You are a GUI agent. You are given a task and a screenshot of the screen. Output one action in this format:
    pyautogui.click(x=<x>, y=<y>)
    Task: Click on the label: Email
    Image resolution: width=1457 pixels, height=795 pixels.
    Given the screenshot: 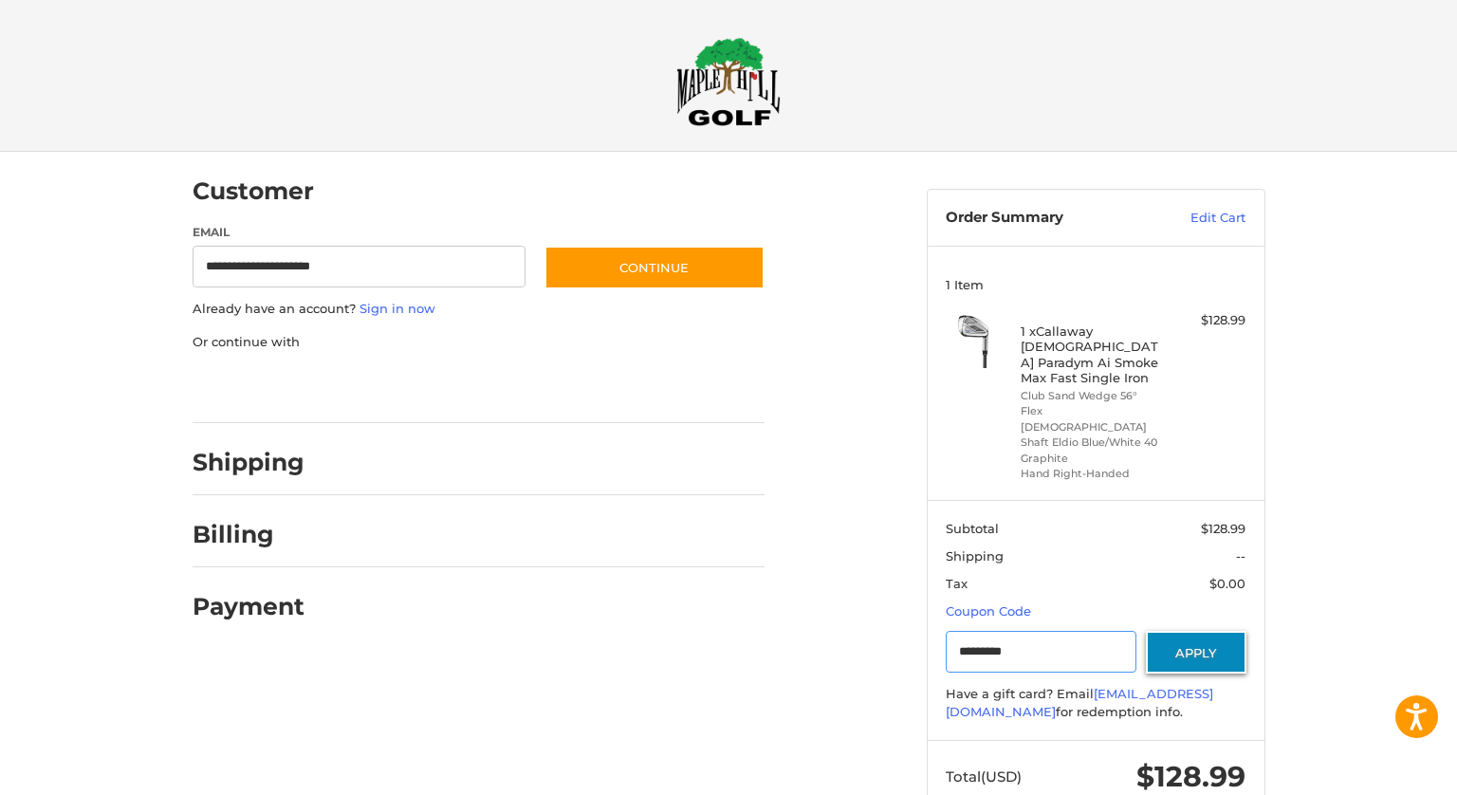 What is the action you would take?
    pyautogui.click(x=359, y=232)
    